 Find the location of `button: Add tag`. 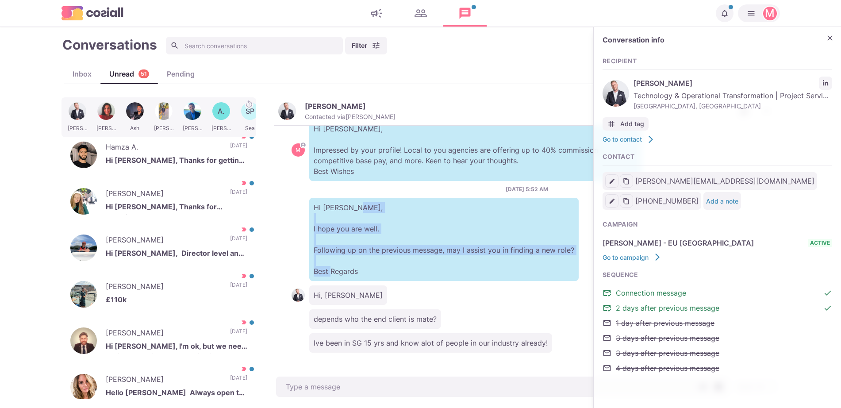

button: Add tag is located at coordinates (626, 124).